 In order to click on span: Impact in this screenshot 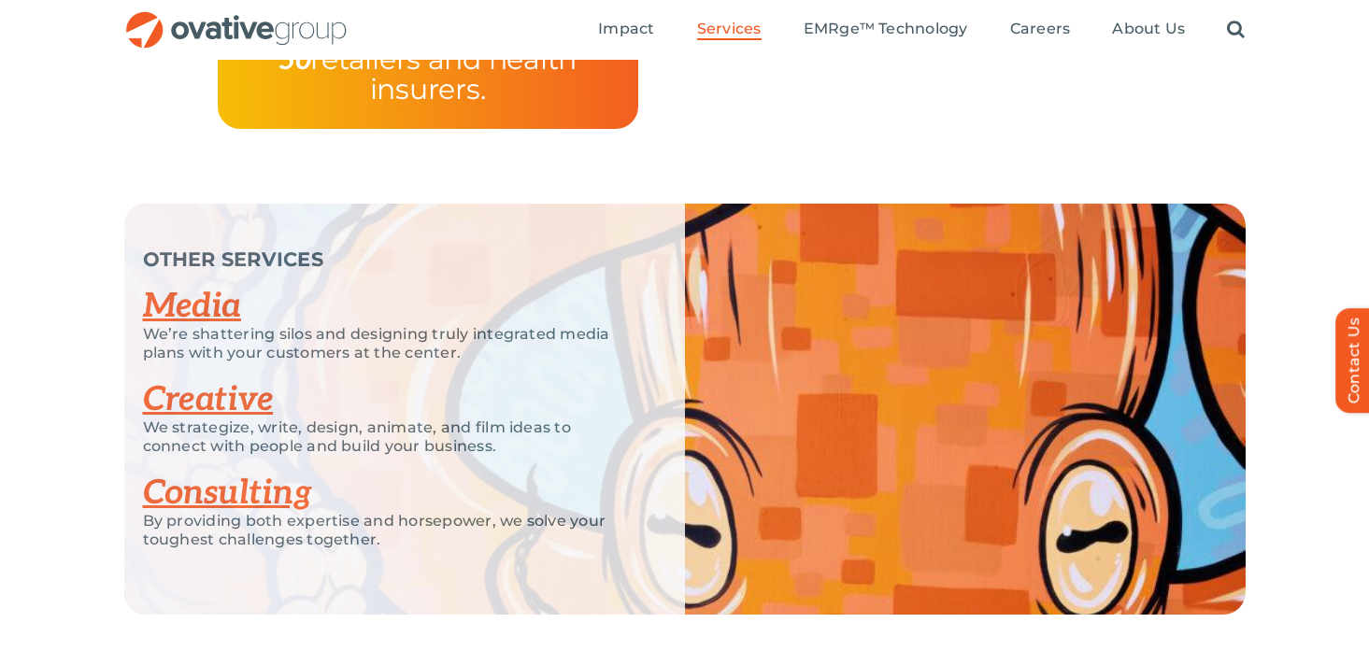, I will do `click(626, 29)`.